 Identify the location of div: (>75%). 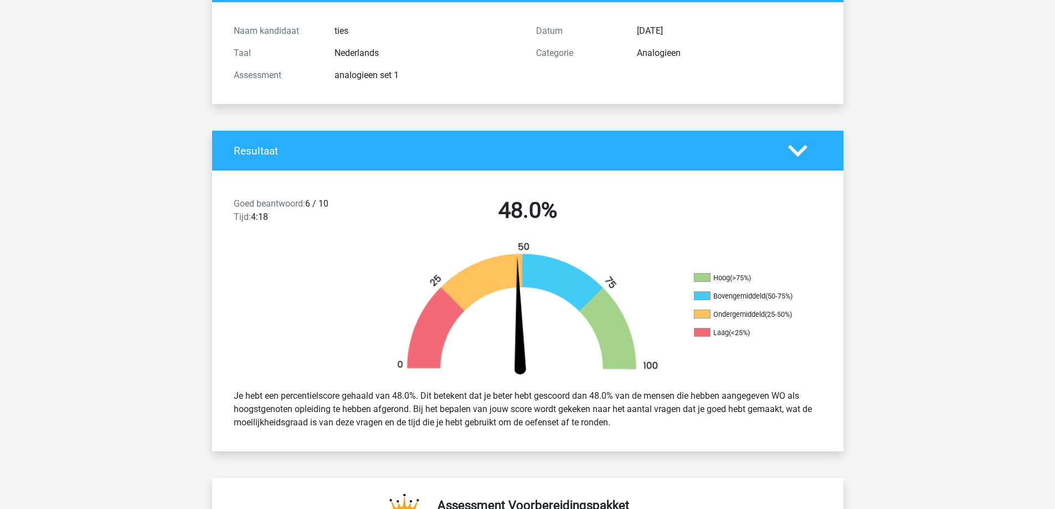
(740, 277).